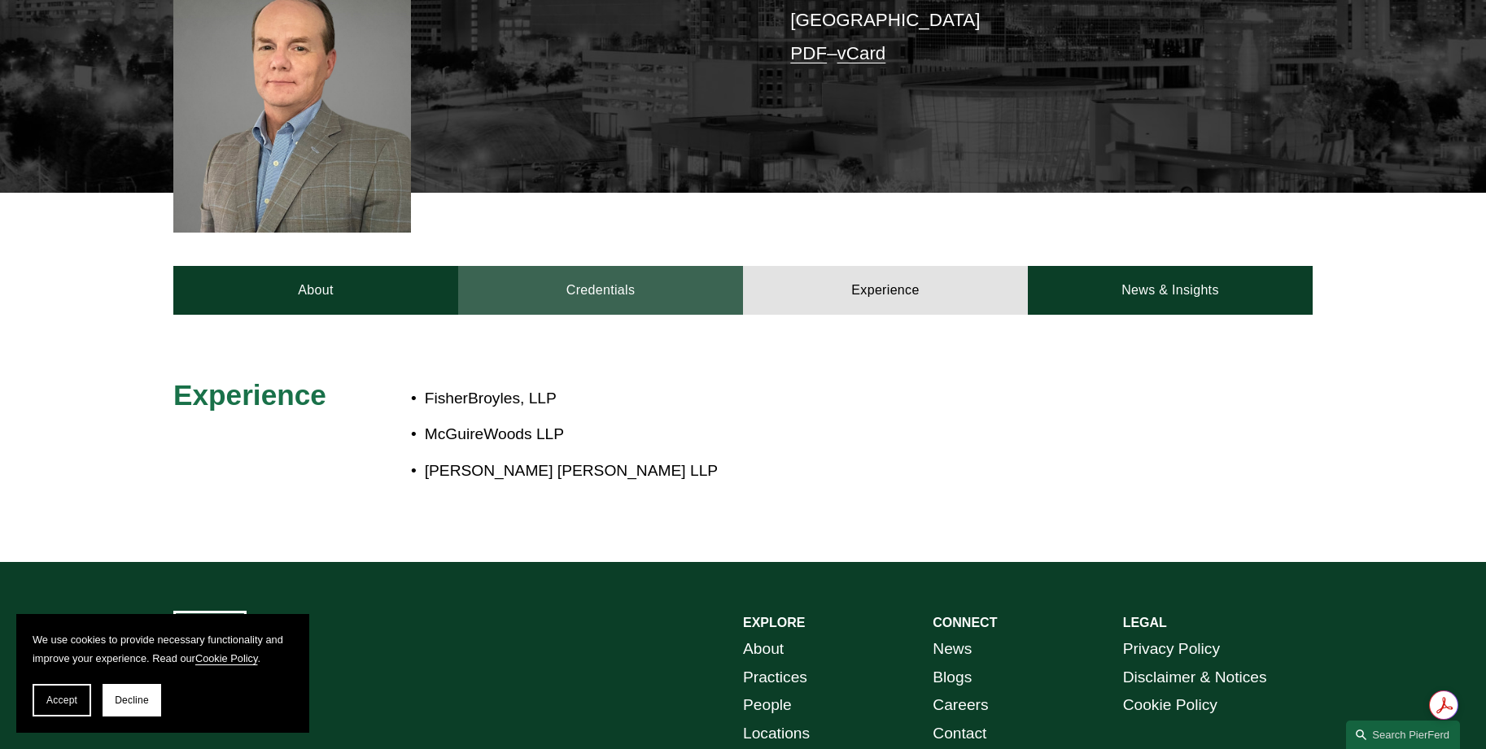  Describe the element at coordinates (1403, 735) in the screenshot. I see `a: Search this site` at that location.